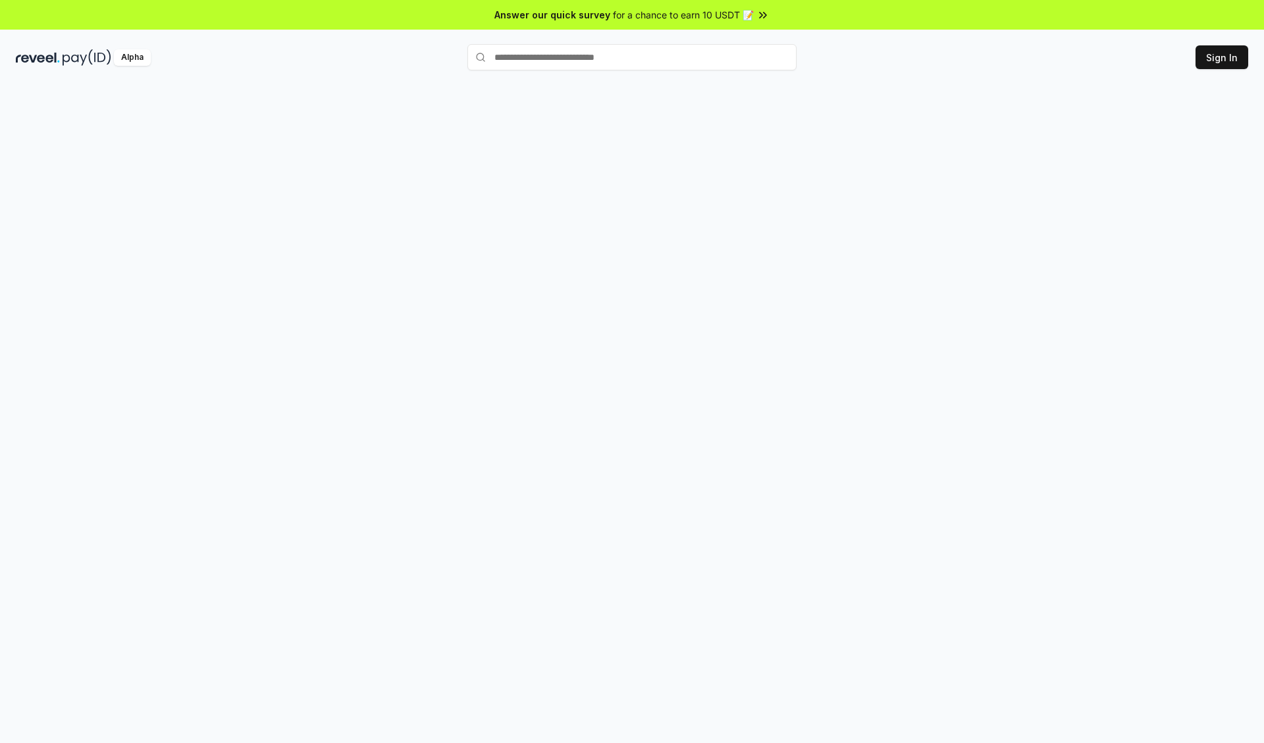  What do you see at coordinates (87, 57) in the screenshot?
I see `img: pay_id` at bounding box center [87, 57].